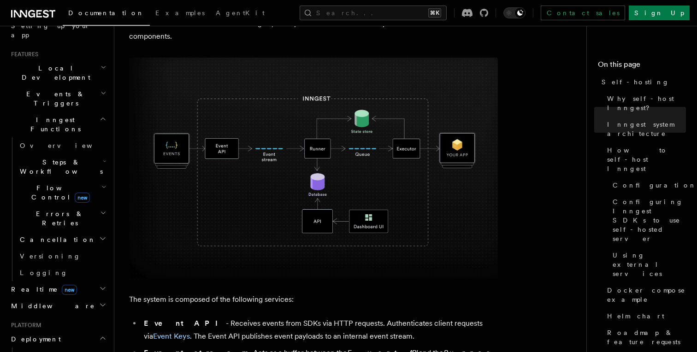 This screenshot has height=352, width=697. I want to click on a: Why self-host Inngest?, so click(645, 103).